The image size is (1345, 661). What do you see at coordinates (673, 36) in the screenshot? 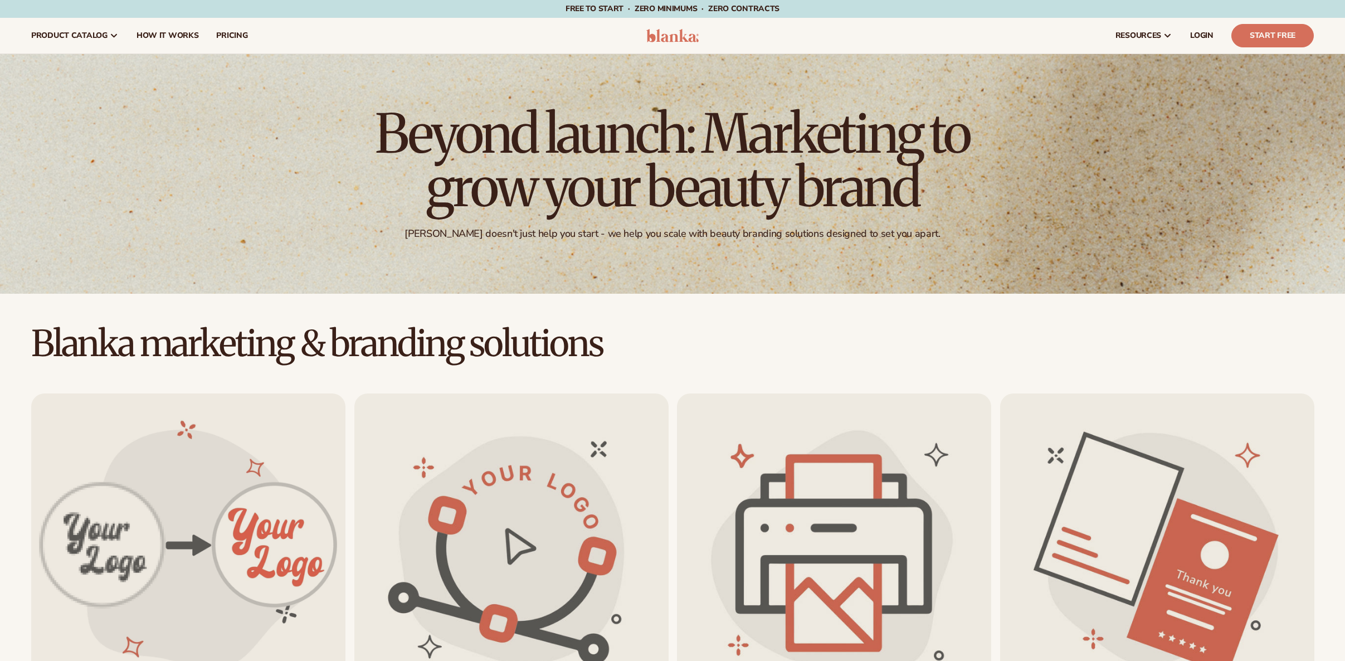
I see `img: logo` at bounding box center [673, 36].